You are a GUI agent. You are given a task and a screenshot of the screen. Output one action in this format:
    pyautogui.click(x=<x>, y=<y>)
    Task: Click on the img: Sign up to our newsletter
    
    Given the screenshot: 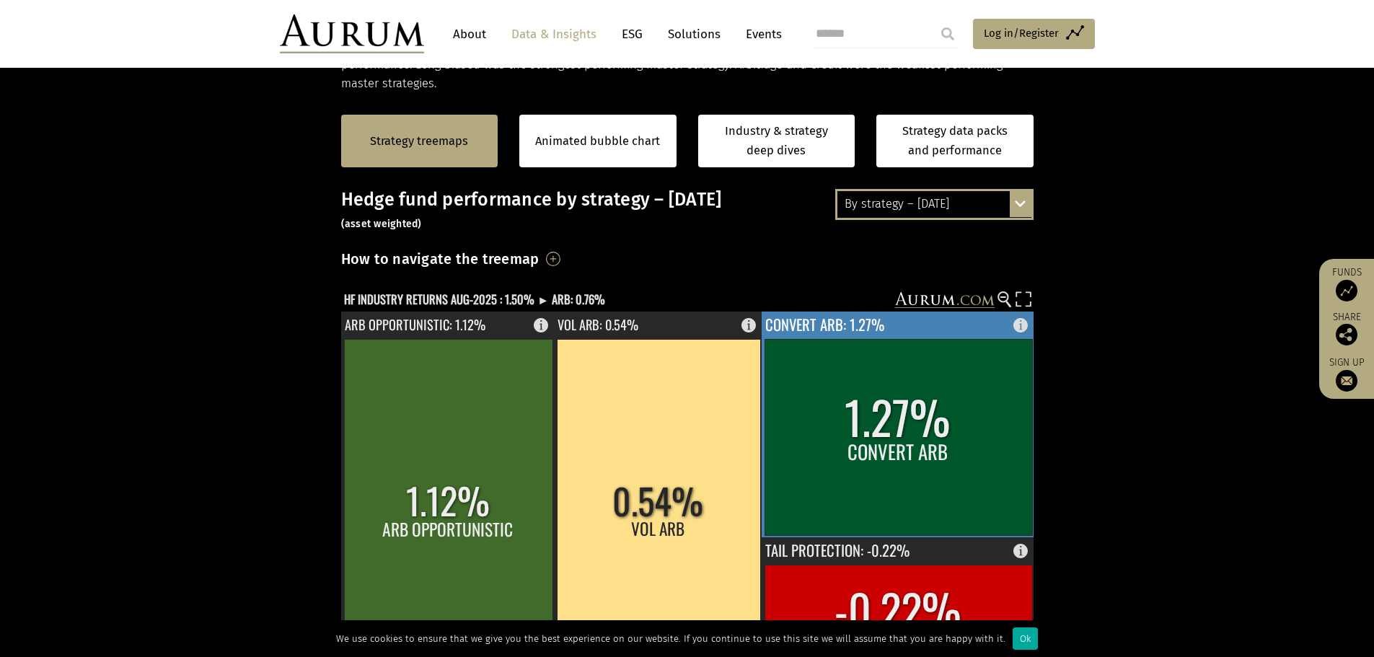 What is the action you would take?
    pyautogui.click(x=1346, y=381)
    